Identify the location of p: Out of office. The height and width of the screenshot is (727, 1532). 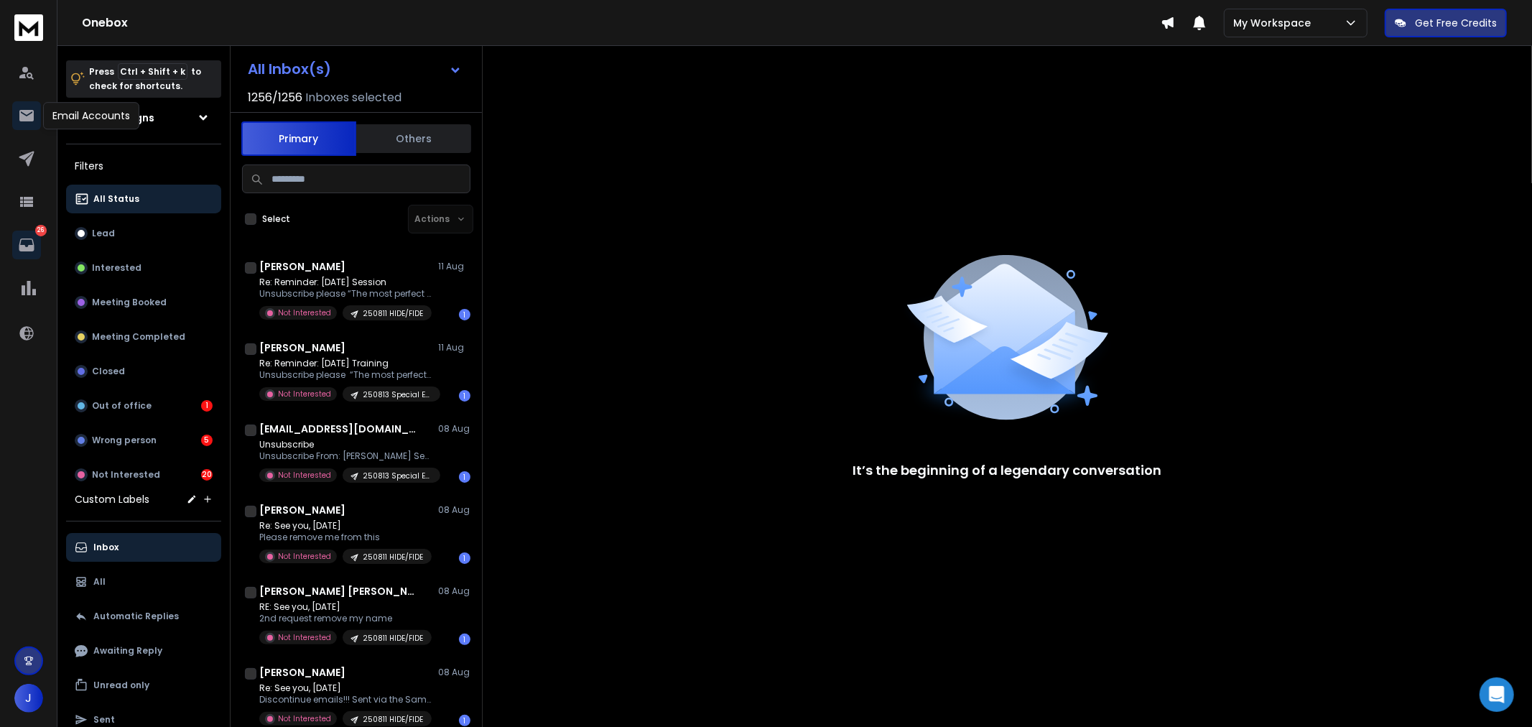
(121, 406).